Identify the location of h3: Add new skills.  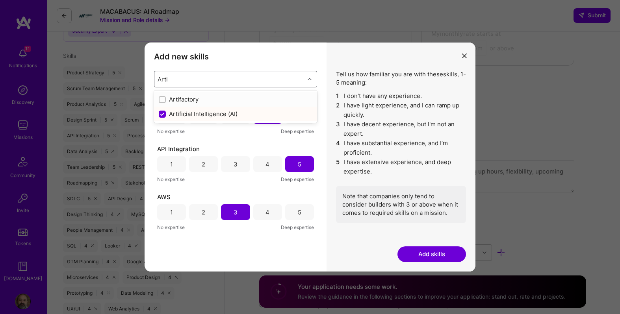
(235, 57).